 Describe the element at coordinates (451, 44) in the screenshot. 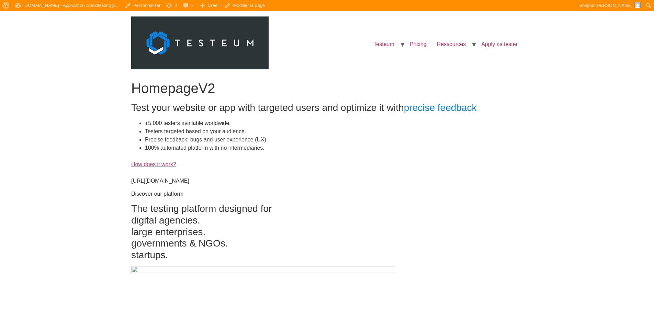

I see `a: Ressources` at that location.